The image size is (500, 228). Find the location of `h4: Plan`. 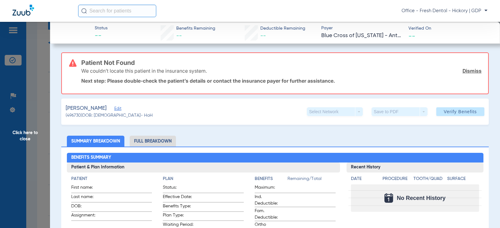

h4: Plan is located at coordinates (203, 179).